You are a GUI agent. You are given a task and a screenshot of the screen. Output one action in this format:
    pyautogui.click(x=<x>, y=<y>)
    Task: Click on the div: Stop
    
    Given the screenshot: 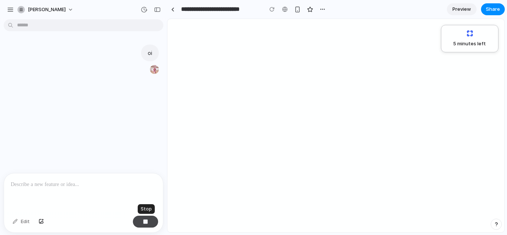 What is the action you would take?
    pyautogui.click(x=146, y=209)
    